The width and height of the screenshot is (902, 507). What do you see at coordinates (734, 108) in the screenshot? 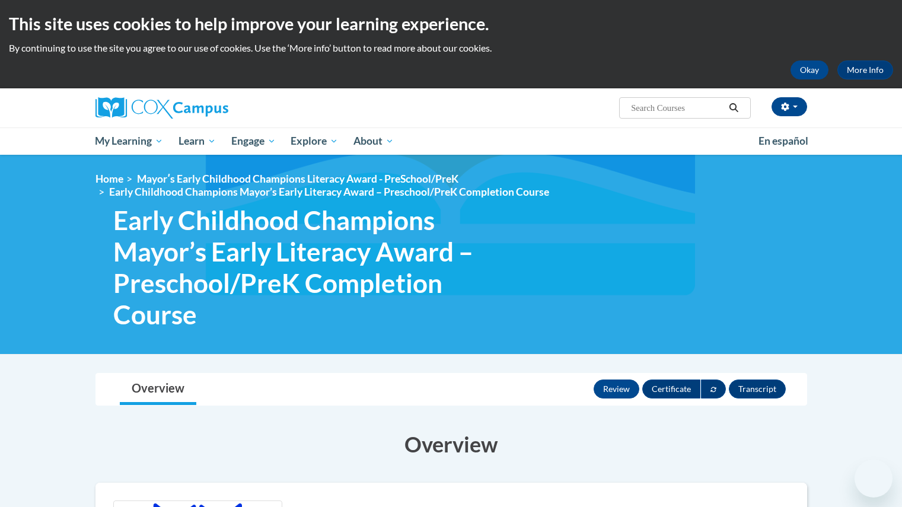
I see `button: Search` at bounding box center [734, 108].